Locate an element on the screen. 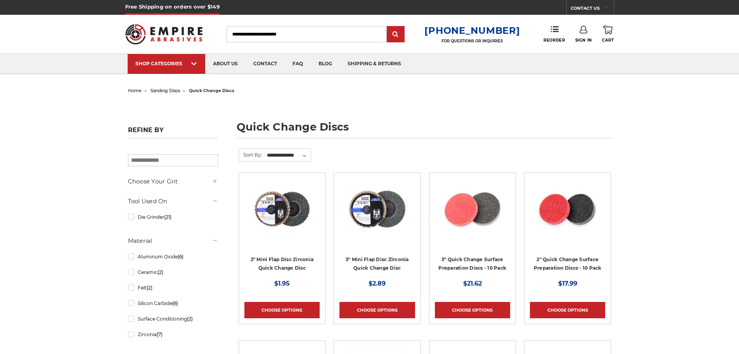 The image size is (739, 354). h5: Choose Your Grit is located at coordinates (173, 181).